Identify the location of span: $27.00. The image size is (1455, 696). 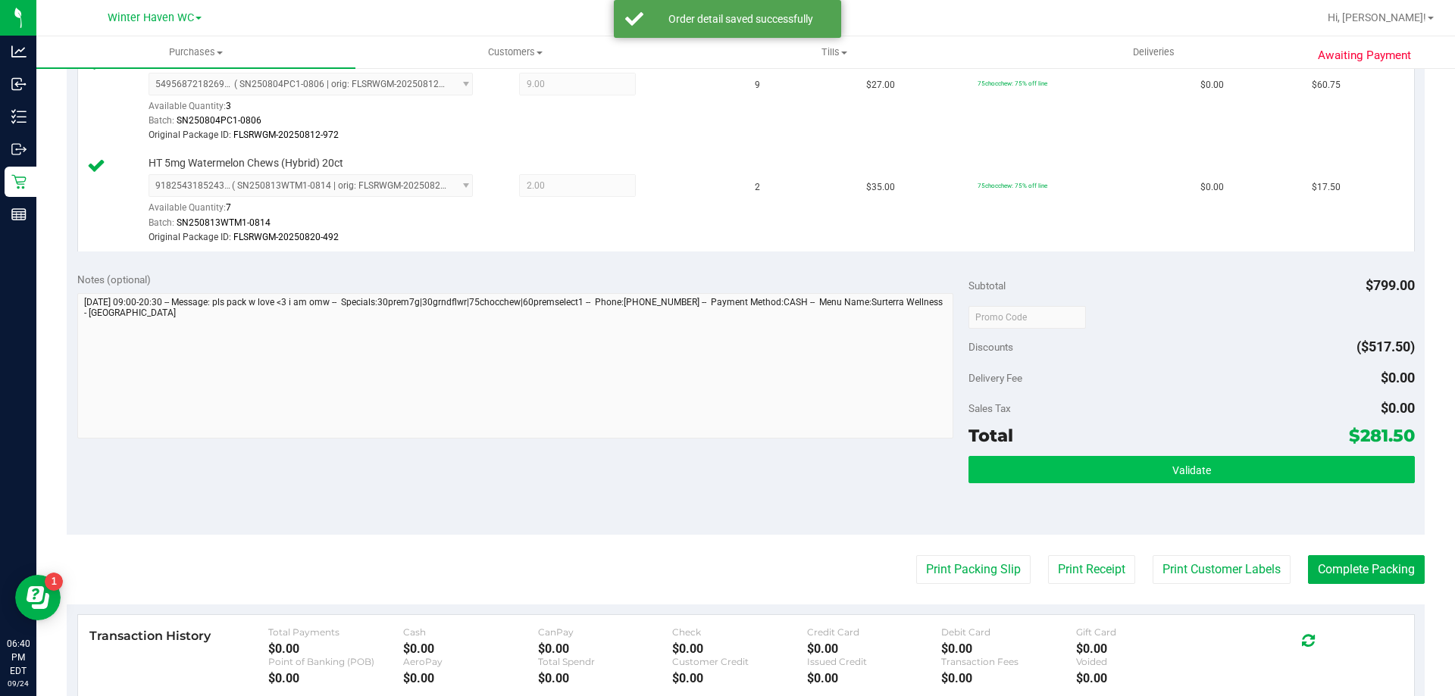
(881, 85).